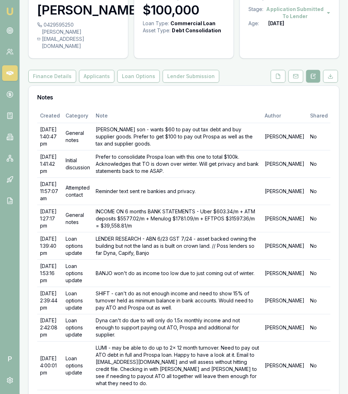 The image size is (348, 394). I want to click on th: Author, so click(285, 116).